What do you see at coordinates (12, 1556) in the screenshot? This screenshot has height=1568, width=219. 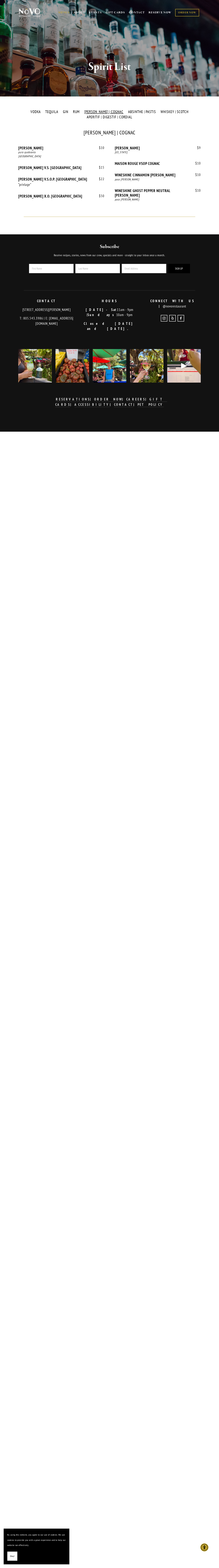 I see `button: Okay!` at bounding box center [12, 1556].